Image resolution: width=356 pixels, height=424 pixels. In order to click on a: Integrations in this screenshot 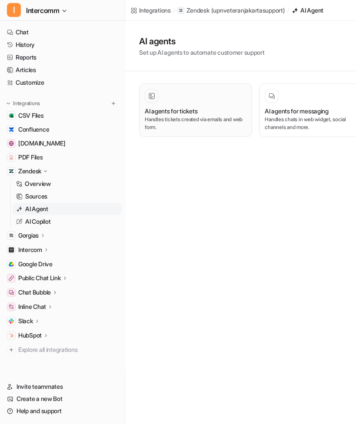, I will do `click(150, 10)`.